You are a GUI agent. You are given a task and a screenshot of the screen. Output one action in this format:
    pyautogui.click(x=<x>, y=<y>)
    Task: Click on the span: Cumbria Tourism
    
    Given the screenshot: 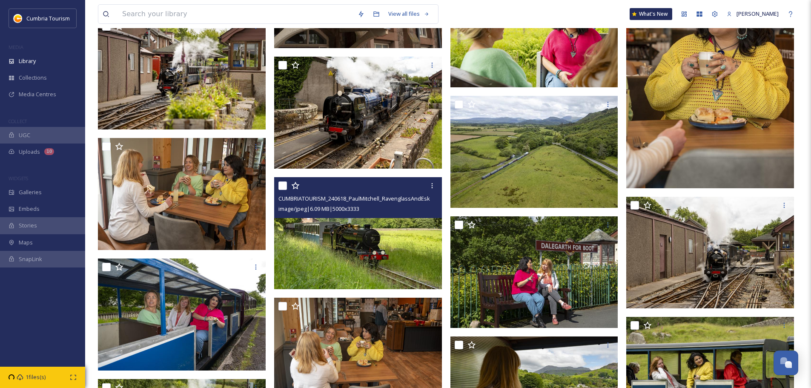 What is the action you would take?
    pyautogui.click(x=48, y=18)
    